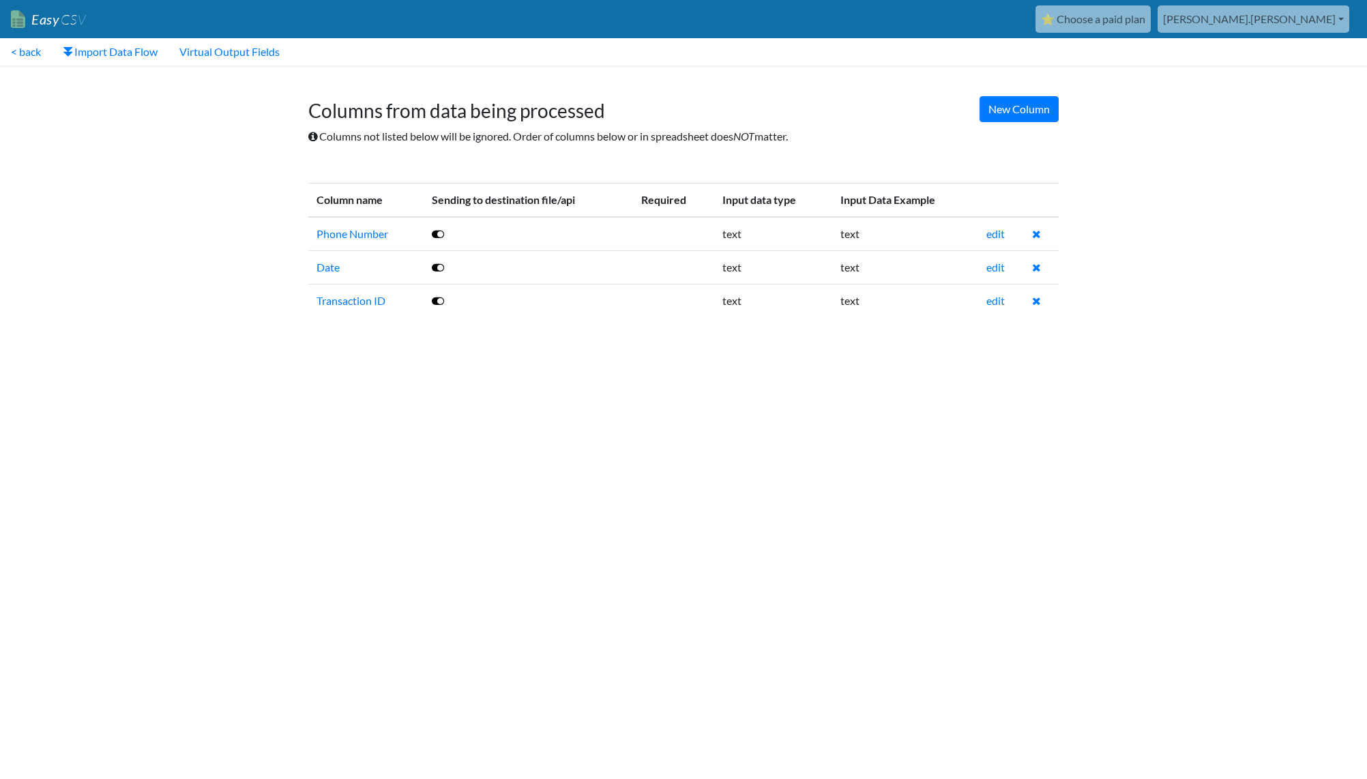 This screenshot has width=1367, height=779. I want to click on span: CSV, so click(72, 19).